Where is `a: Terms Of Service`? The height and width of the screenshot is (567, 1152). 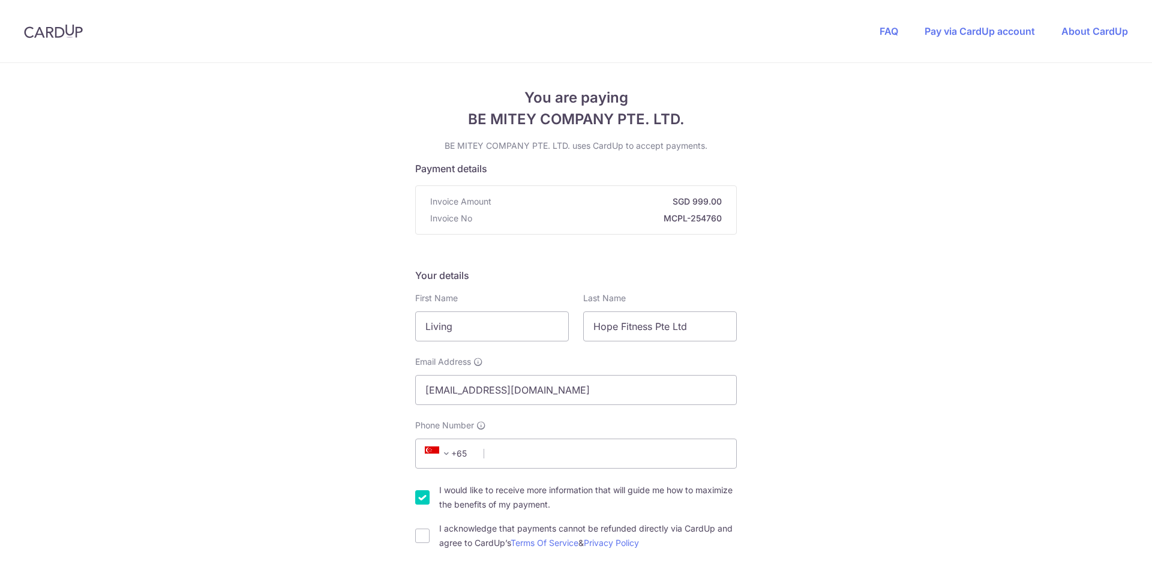 a: Terms Of Service is located at coordinates (544, 542).